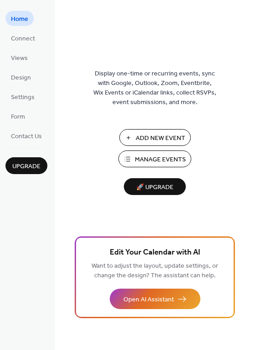  Describe the element at coordinates (23, 39) in the screenshot. I see `span: Connect` at that location.